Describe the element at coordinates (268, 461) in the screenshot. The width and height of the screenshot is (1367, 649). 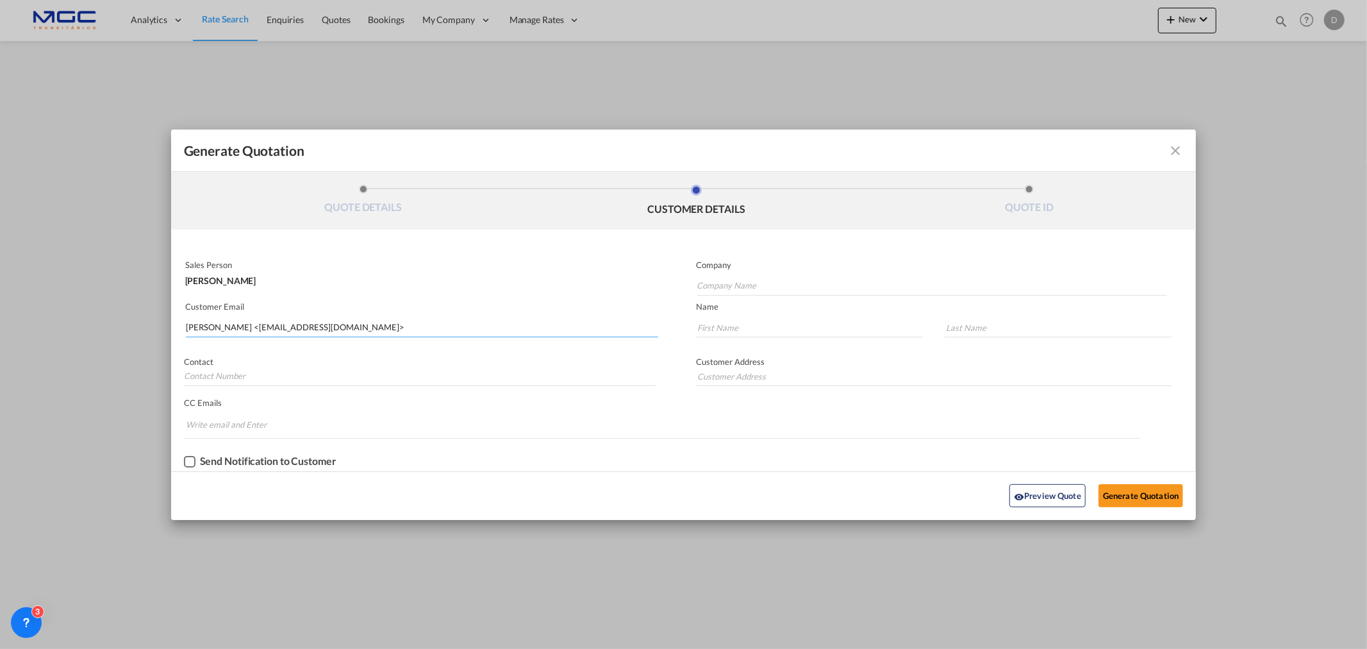
I see `div: Send Notification to Customer` at that location.